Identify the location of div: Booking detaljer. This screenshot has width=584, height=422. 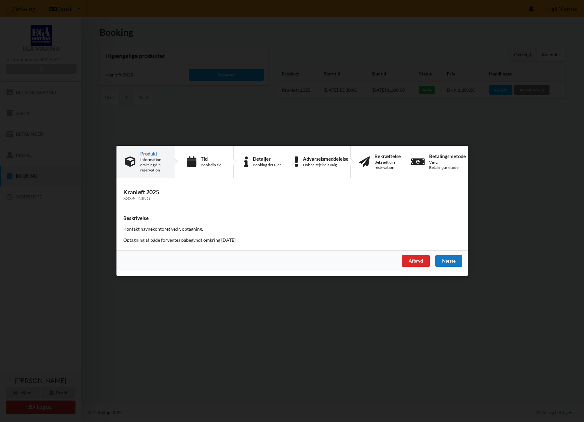
(267, 165).